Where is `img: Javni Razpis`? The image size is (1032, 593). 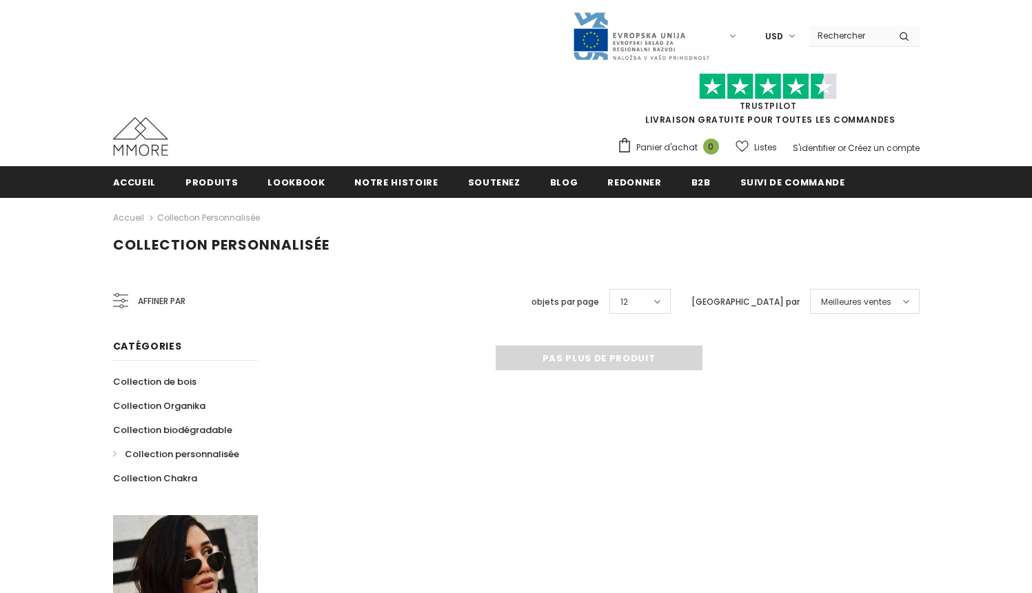 img: Javni Razpis is located at coordinates (641, 36).